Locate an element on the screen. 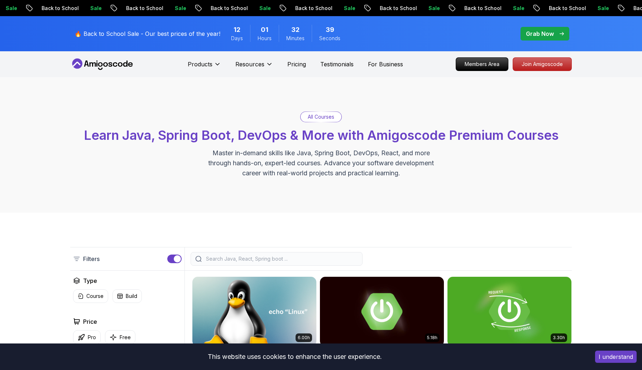 This screenshot has width=642, height=370. span: Minutes is located at coordinates (295, 38).